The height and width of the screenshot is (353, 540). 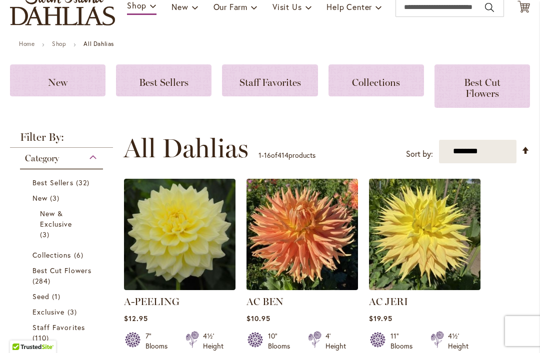 What do you see at coordinates (62, 312) in the screenshot?
I see `a: Exclusive` at bounding box center [62, 312].